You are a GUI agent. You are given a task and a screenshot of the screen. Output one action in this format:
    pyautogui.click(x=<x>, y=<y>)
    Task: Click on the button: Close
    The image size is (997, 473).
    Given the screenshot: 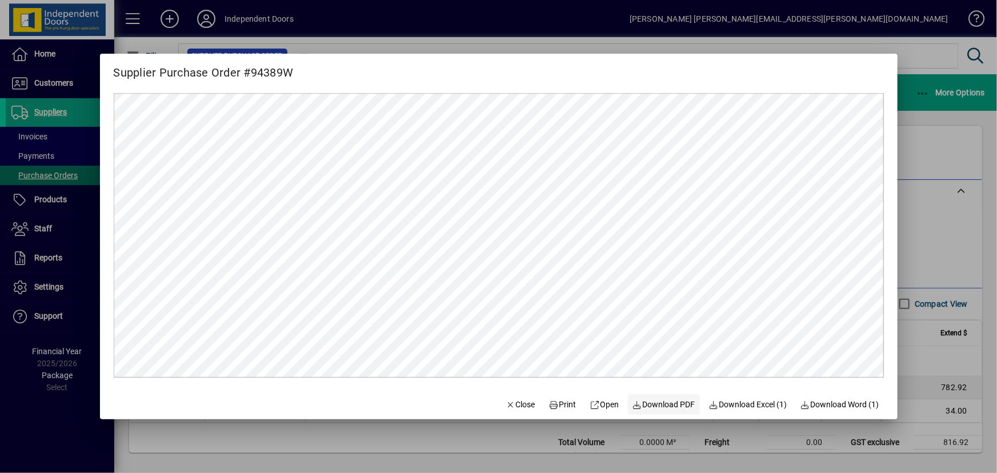 What is the action you would take?
    pyautogui.click(x=520, y=404)
    